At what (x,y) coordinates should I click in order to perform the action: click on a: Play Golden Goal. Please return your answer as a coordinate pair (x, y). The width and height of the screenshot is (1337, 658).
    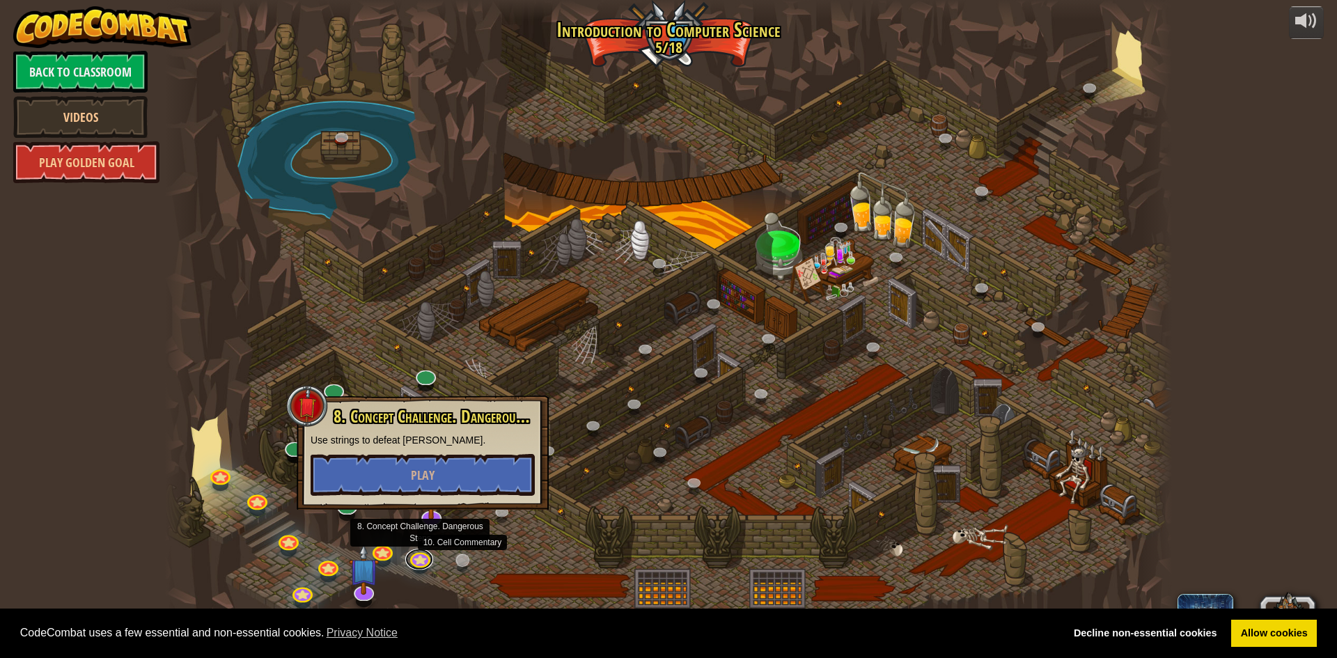
    Looking at the image, I should click on (86, 162).